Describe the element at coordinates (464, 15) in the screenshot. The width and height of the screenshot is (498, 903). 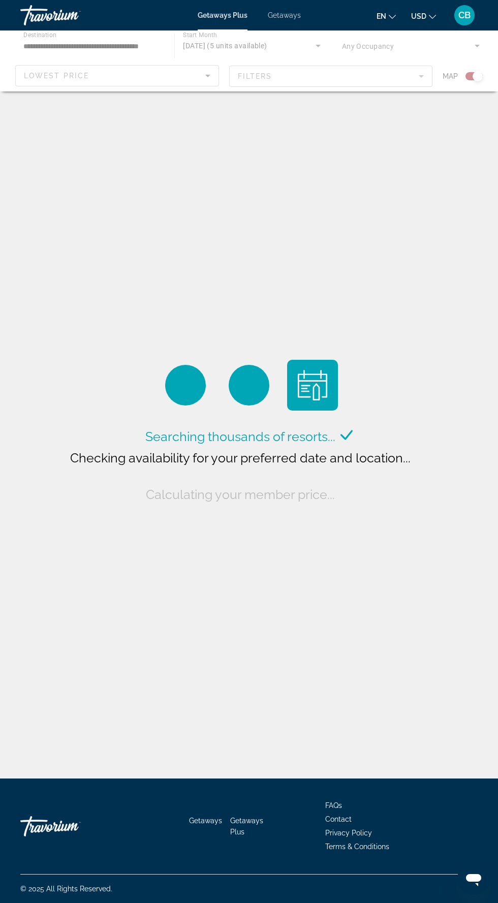
I see `span: CB` at that location.